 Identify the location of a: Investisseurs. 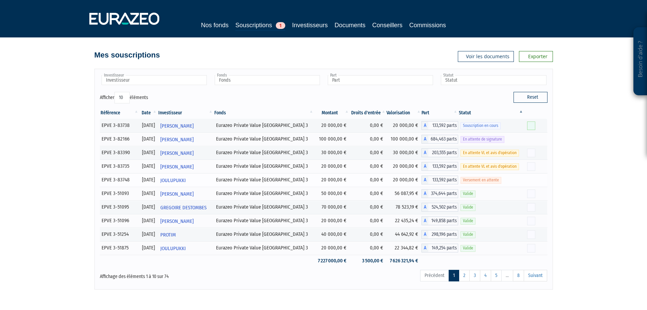
(310, 25).